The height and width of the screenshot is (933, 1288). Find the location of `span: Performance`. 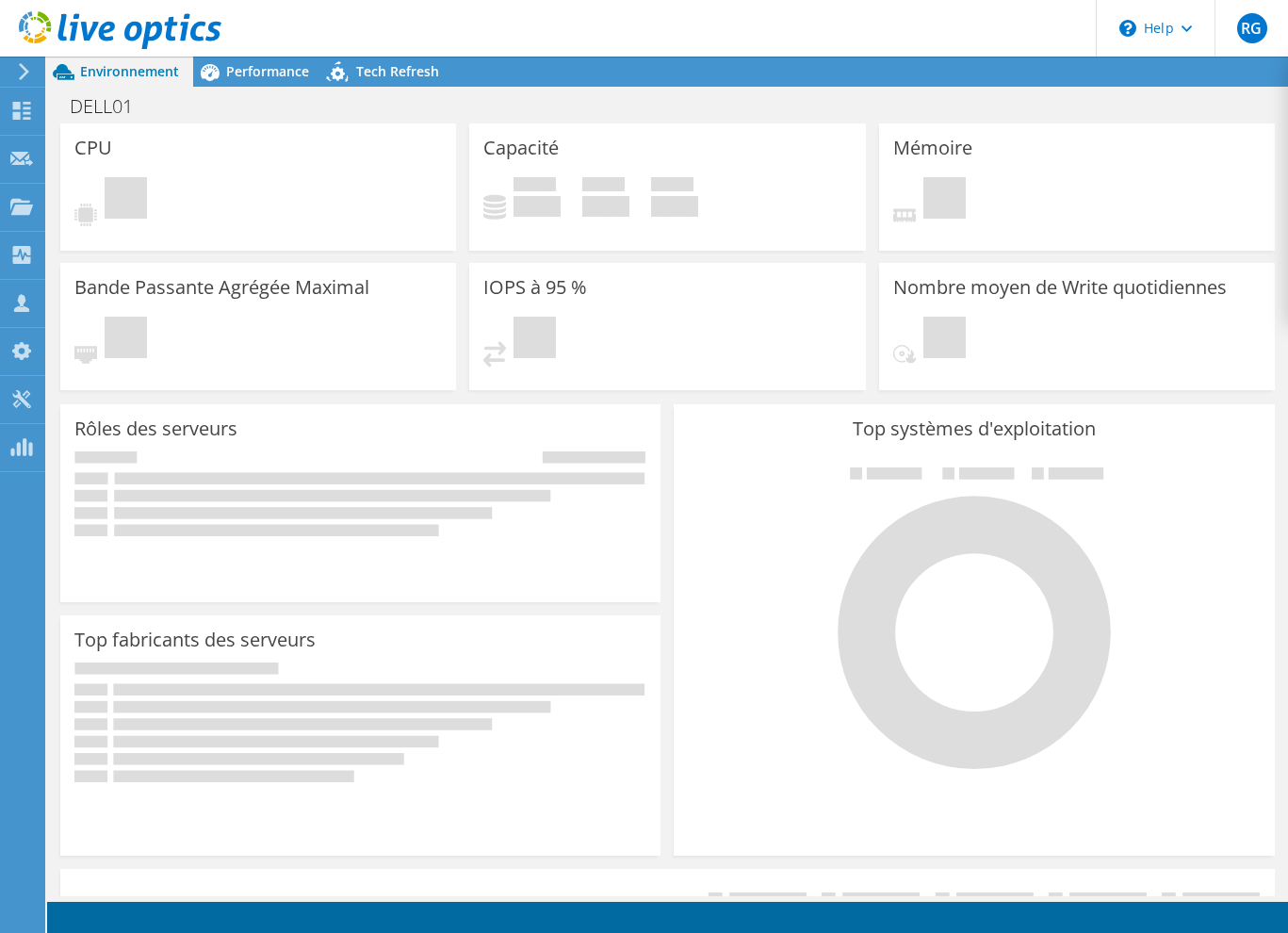

span: Performance is located at coordinates (268, 71).